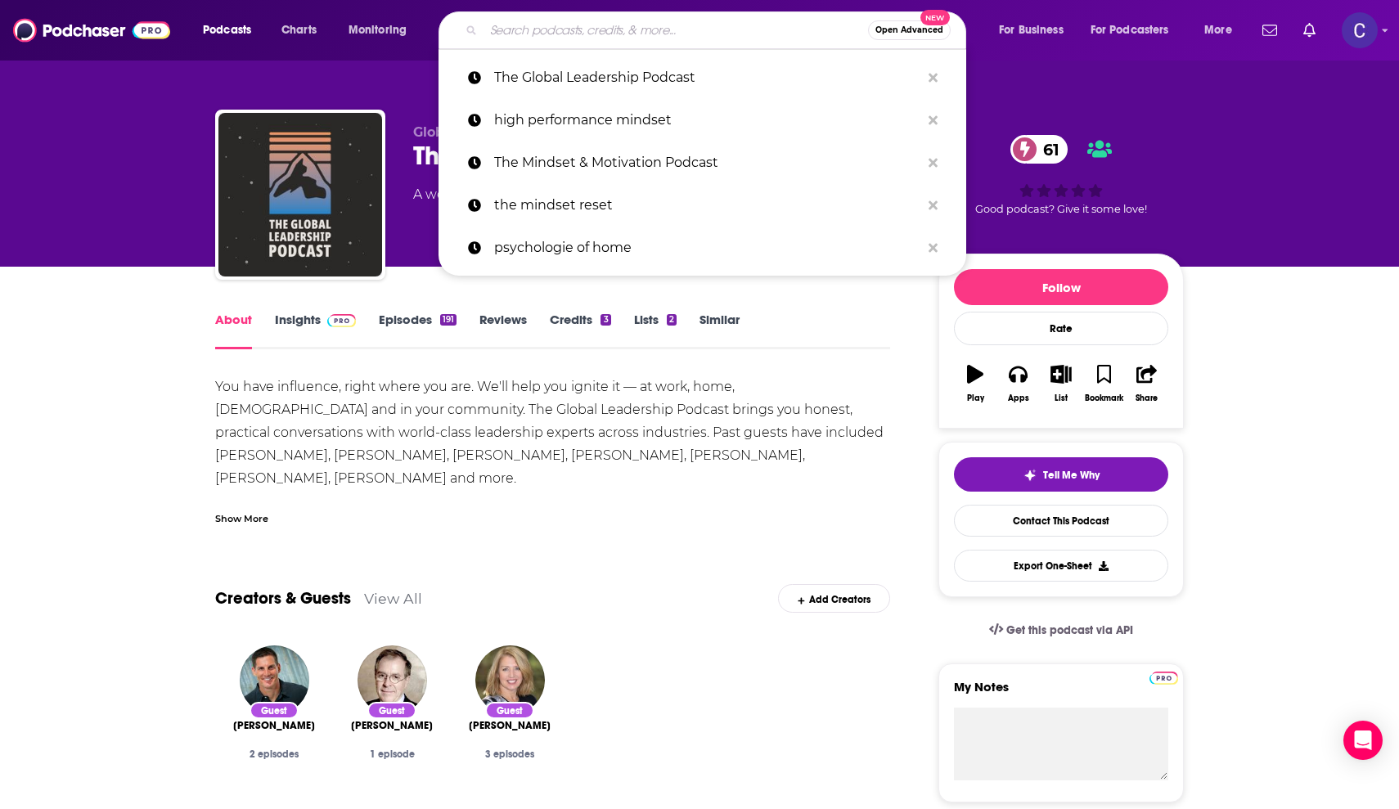  I want to click on span: Tell Me Why, so click(1071, 475).